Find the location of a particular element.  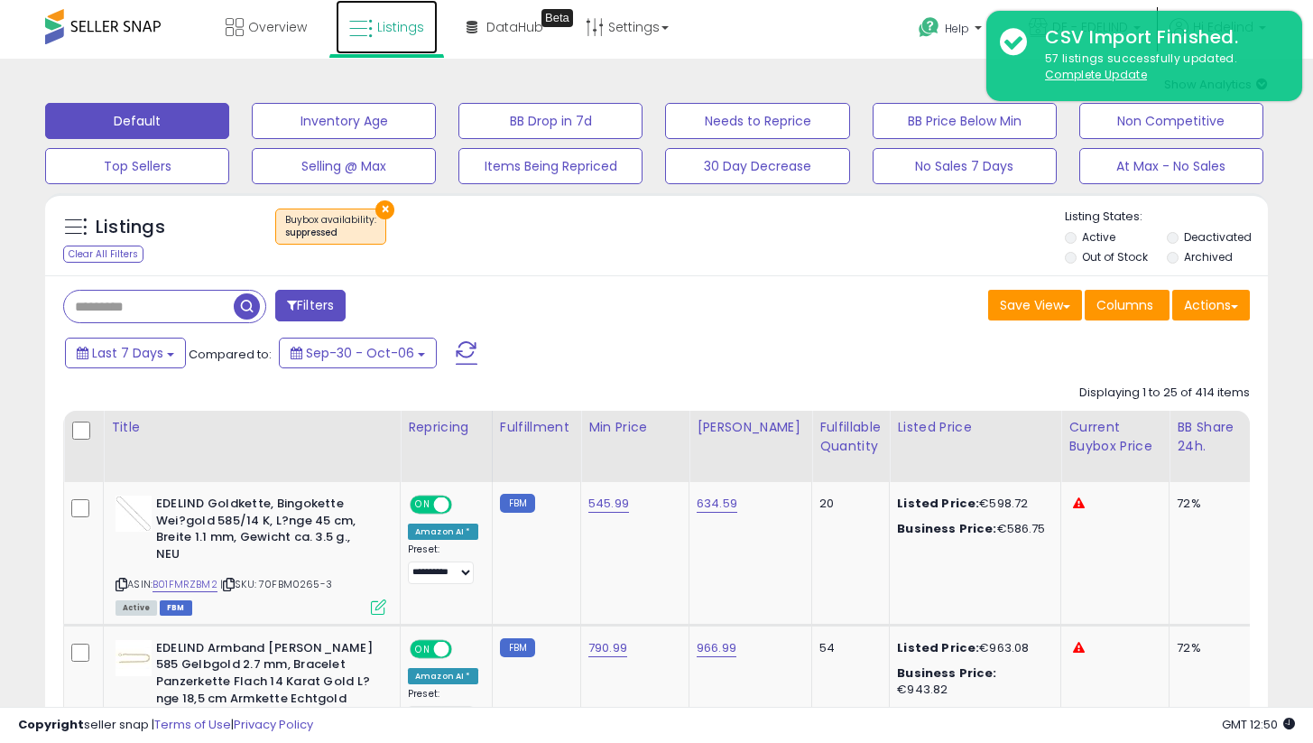

button: Non Competitive is located at coordinates (1172, 121).